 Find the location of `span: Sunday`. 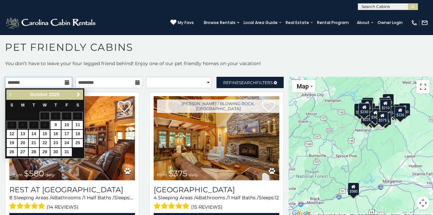

span: Sunday is located at coordinates (12, 105).